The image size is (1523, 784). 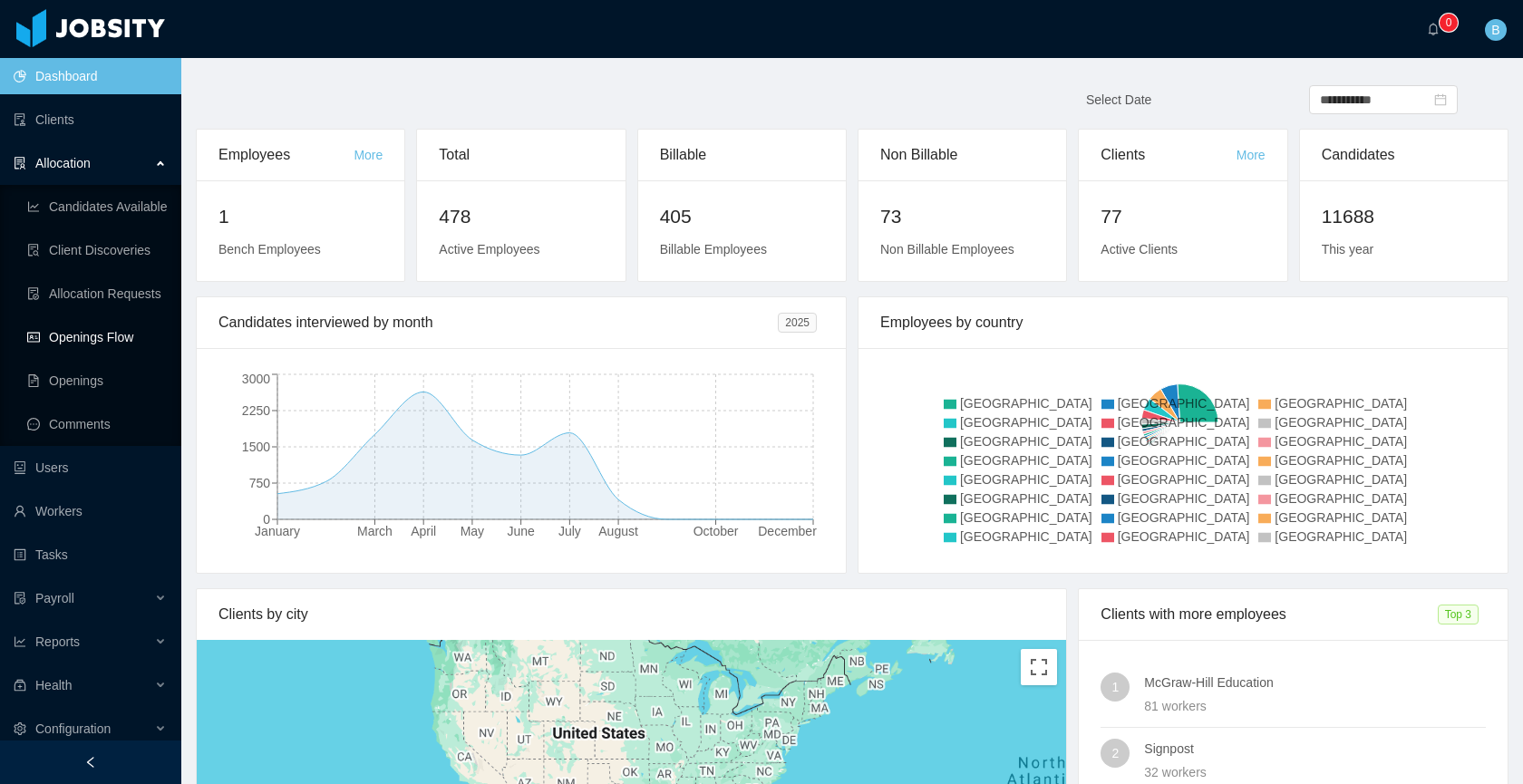 I want to click on tspan: 0, so click(x=267, y=519).